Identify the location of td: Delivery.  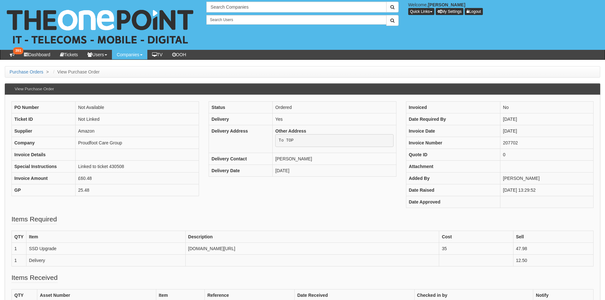
(106, 260).